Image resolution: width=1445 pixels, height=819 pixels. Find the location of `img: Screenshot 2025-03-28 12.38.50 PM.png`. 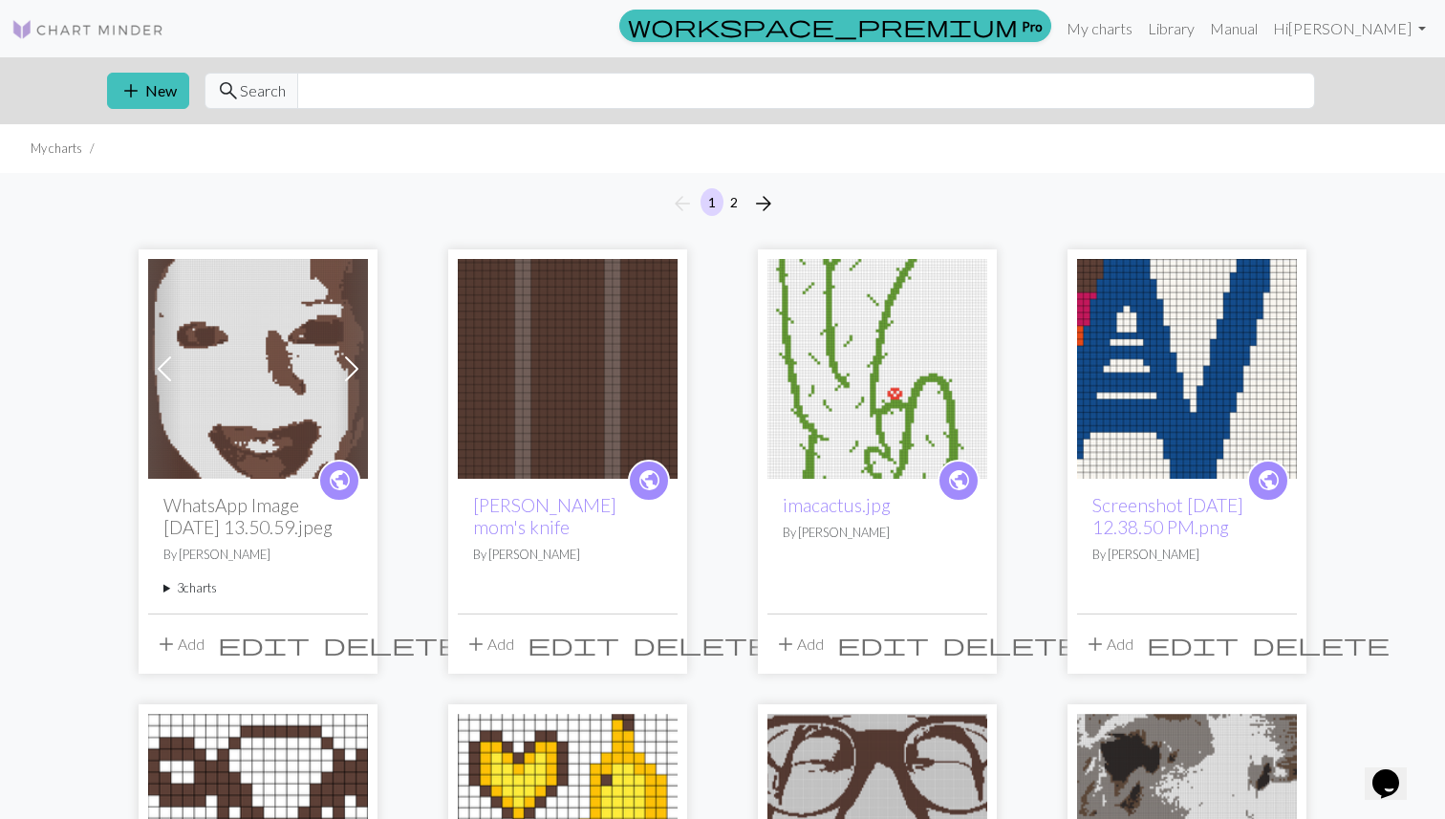

img: Screenshot 2025-03-28 12.38.50 PM.png is located at coordinates (1187, 369).